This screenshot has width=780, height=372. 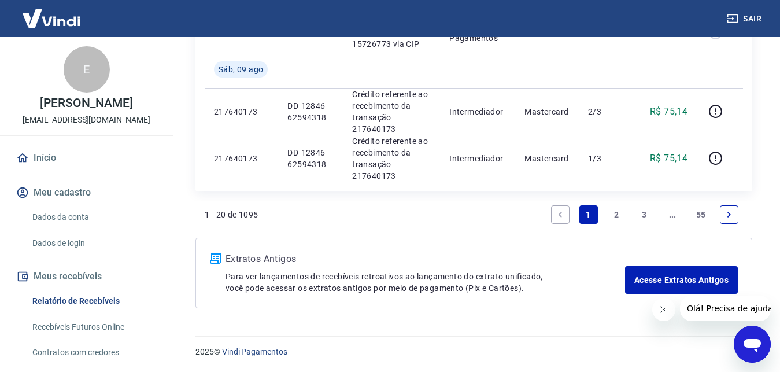 I want to click on img: ícone, so click(x=215, y=259).